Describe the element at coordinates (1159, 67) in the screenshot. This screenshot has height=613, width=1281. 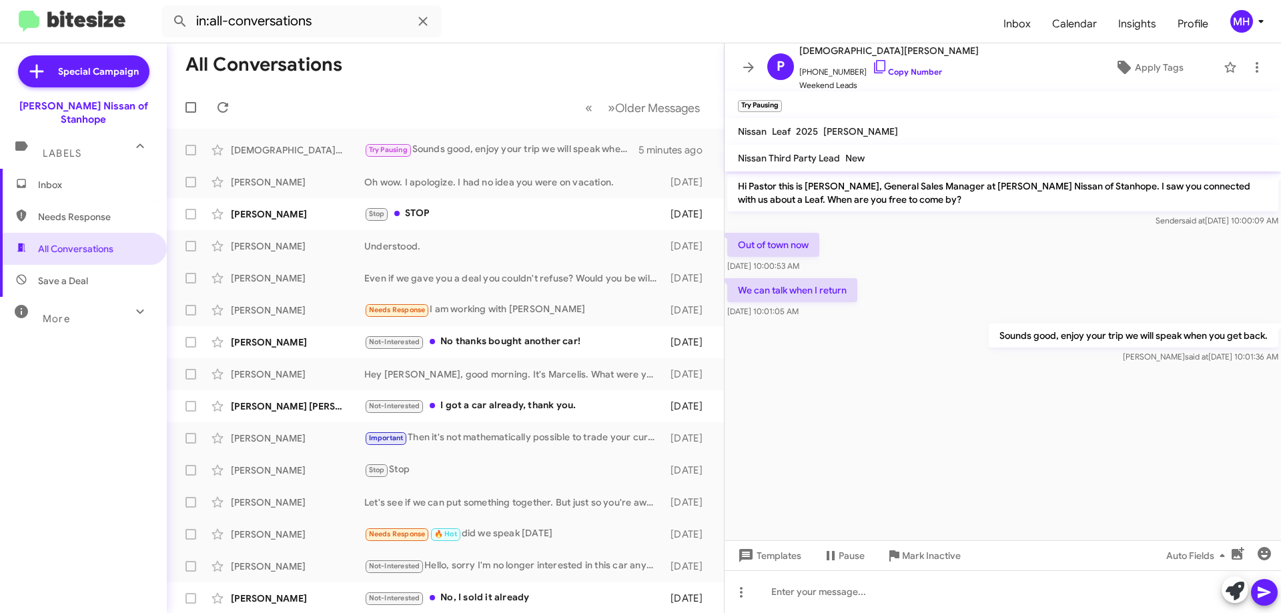
I see `span: Apply Tags` at that location.